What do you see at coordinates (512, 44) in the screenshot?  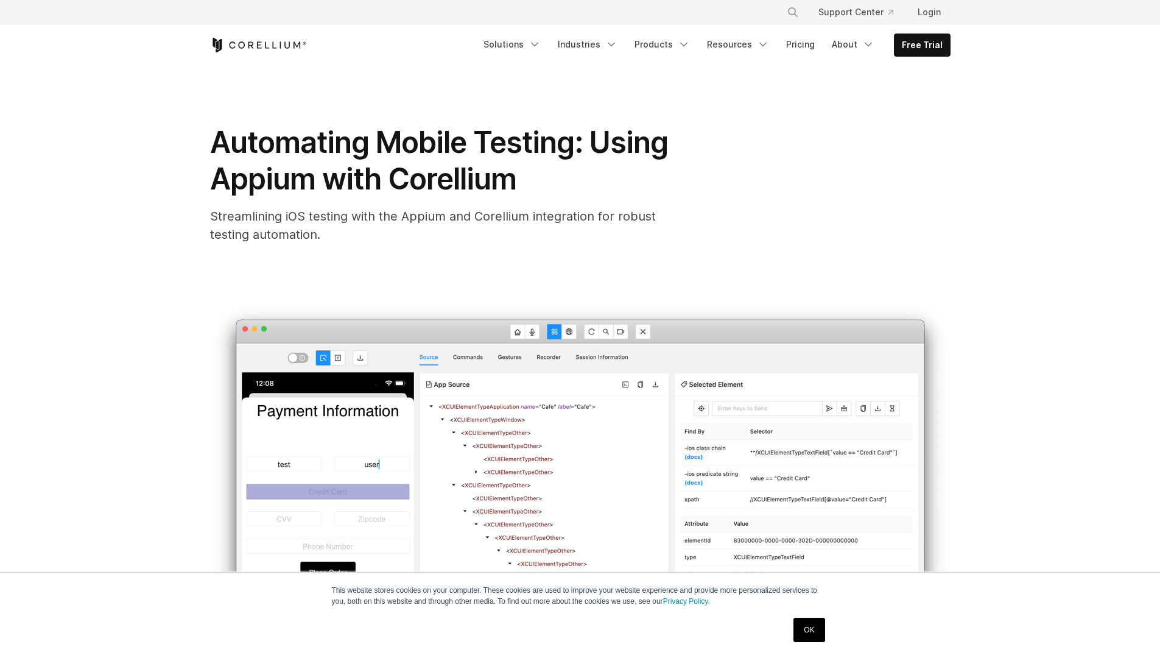 I see `a: Solutions` at bounding box center [512, 44].